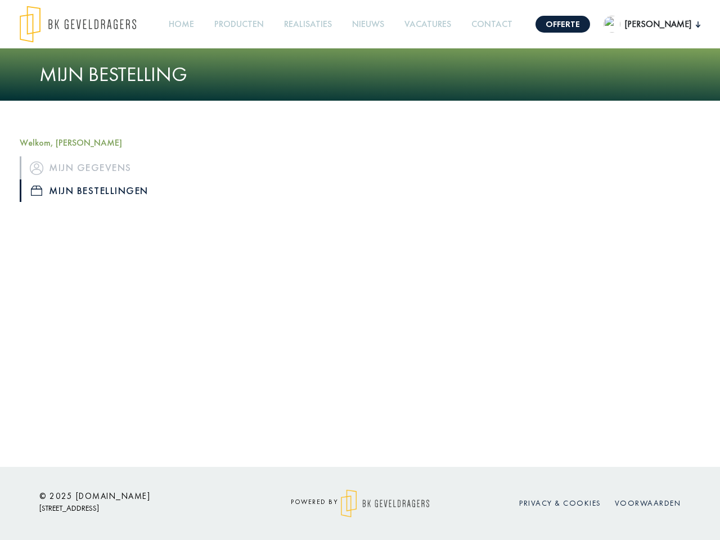 This screenshot has height=540, width=720. What do you see at coordinates (181, 24) in the screenshot?
I see `a: Home` at bounding box center [181, 24].